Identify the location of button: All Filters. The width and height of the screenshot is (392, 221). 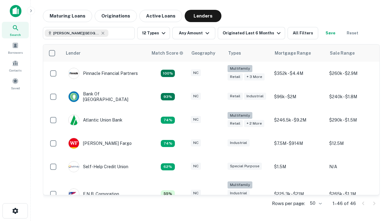
(303, 33).